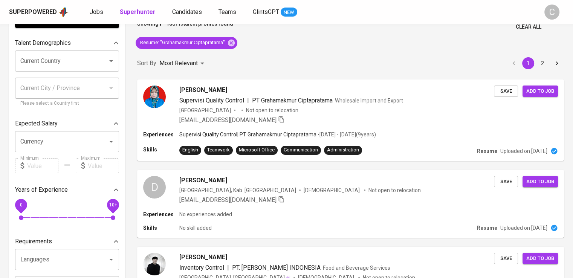  What do you see at coordinates (154, 264) in the screenshot?
I see `img: 61c6104b91e3f9cedf7e6625445965c2.jpg` at bounding box center [154, 264].